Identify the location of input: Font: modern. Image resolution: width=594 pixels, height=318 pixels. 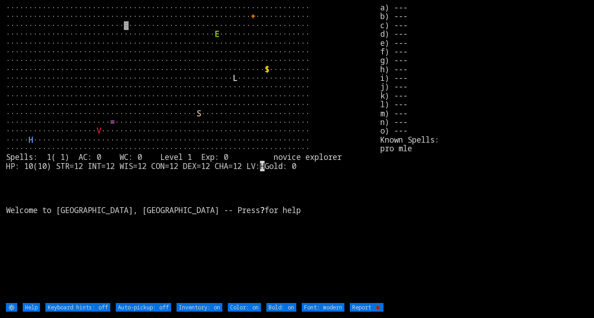
(323, 307).